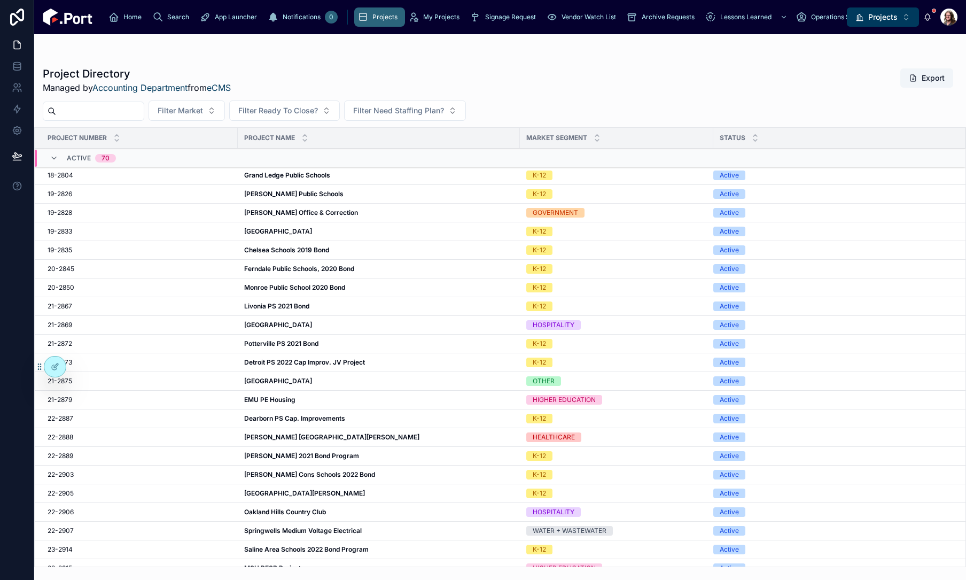 This screenshot has width=966, height=580. What do you see at coordinates (180, 111) in the screenshot?
I see `span: Filter Market` at bounding box center [180, 111].